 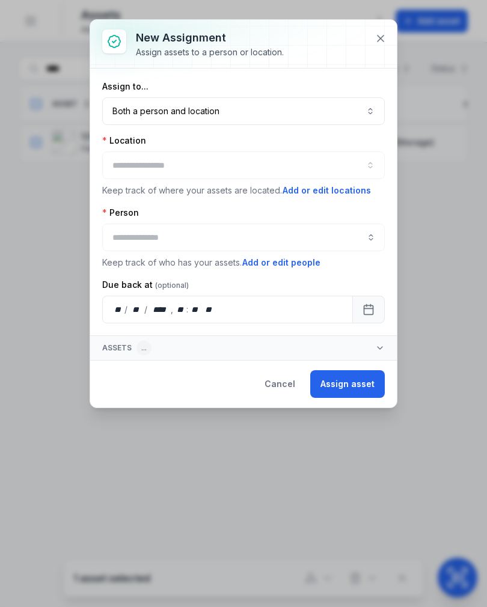 I want to click on p: Keep track of where your assets are located., so click(x=243, y=190).